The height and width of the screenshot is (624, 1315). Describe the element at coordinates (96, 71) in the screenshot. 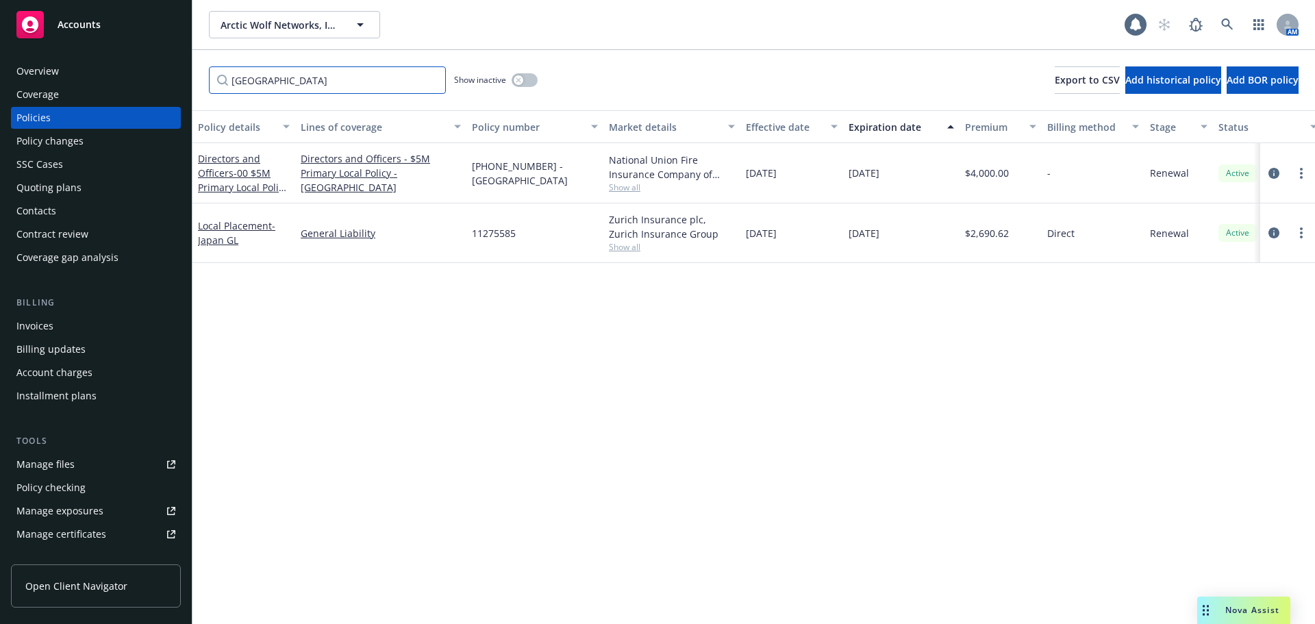

I see `a: Overview` at that location.